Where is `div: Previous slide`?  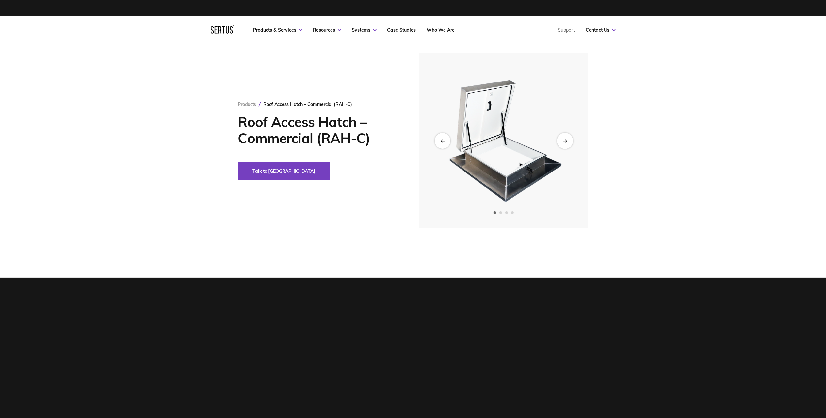 div: Previous slide is located at coordinates (442, 141).